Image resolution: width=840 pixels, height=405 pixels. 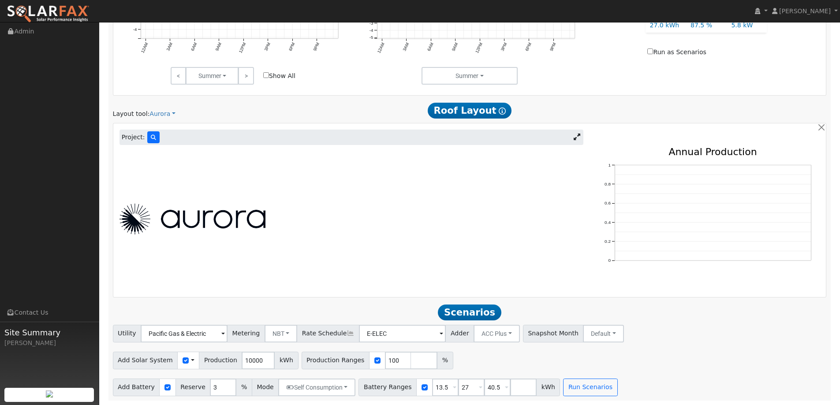 I want to click on span: Project:, so click(x=133, y=137).